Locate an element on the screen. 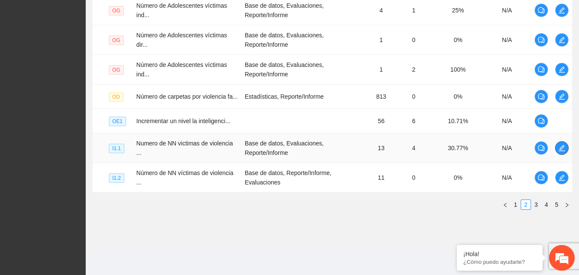 The height and width of the screenshot is (275, 579). a: 3 is located at coordinates (537, 205).